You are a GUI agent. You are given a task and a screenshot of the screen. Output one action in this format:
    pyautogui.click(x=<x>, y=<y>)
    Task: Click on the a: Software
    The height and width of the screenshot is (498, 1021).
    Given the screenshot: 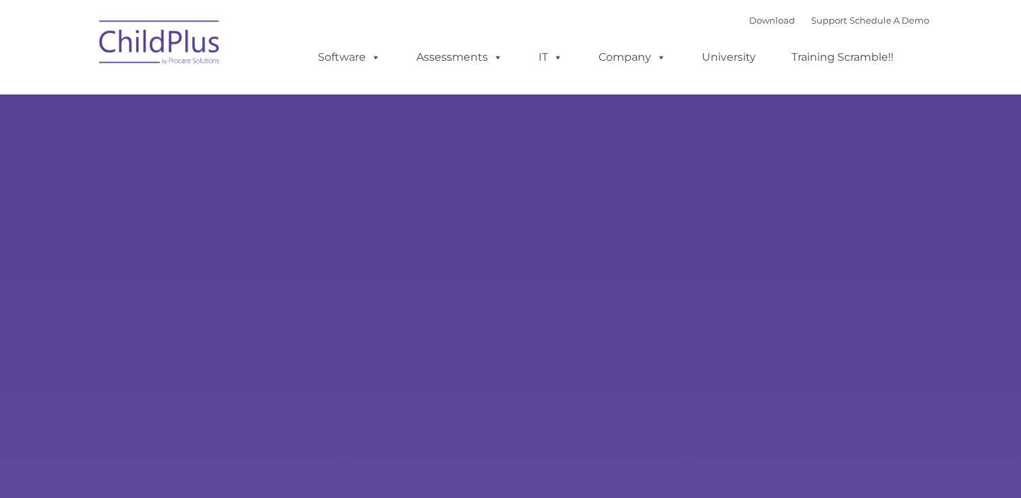 What is the action you would take?
    pyautogui.click(x=349, y=57)
    